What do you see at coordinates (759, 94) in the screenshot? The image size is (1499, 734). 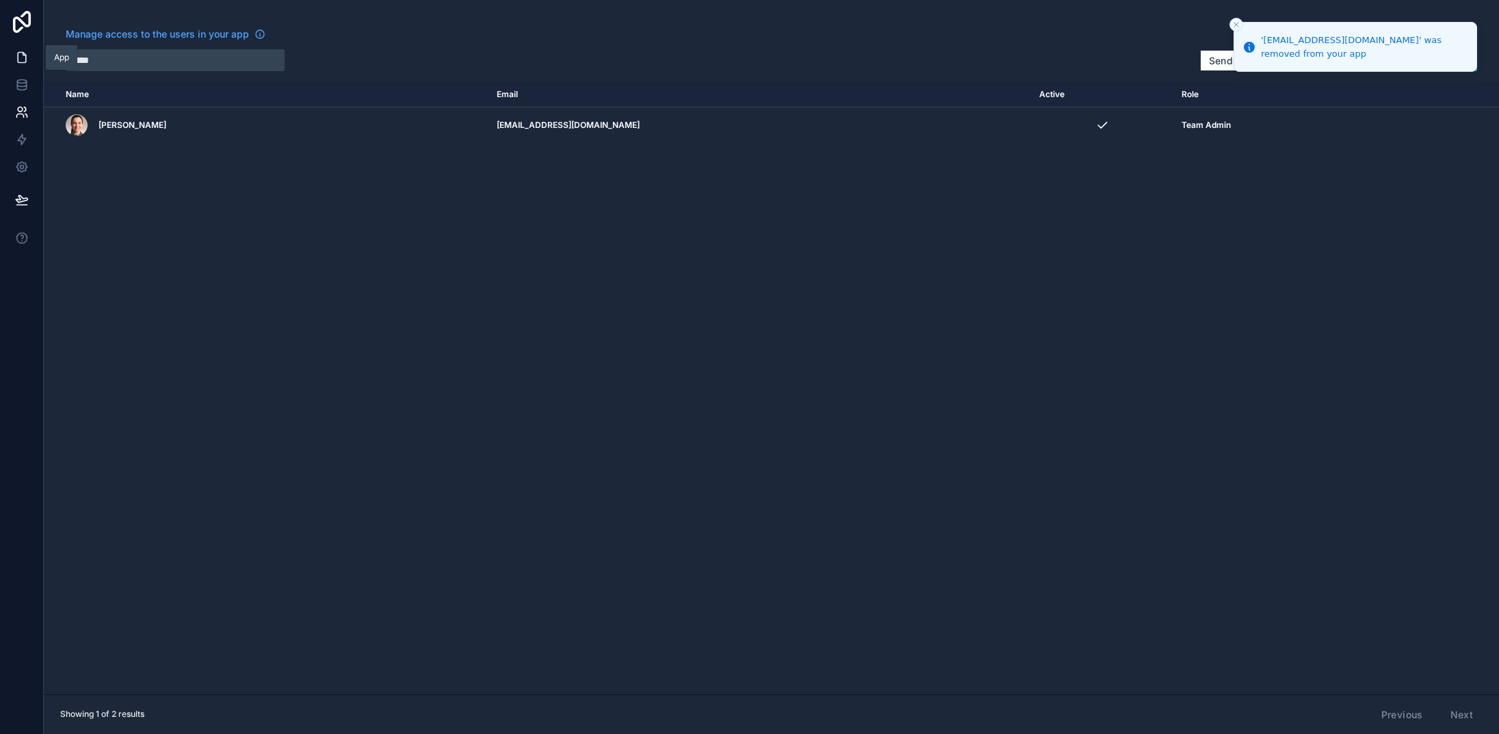 I see `th: Email` at bounding box center [759, 94].